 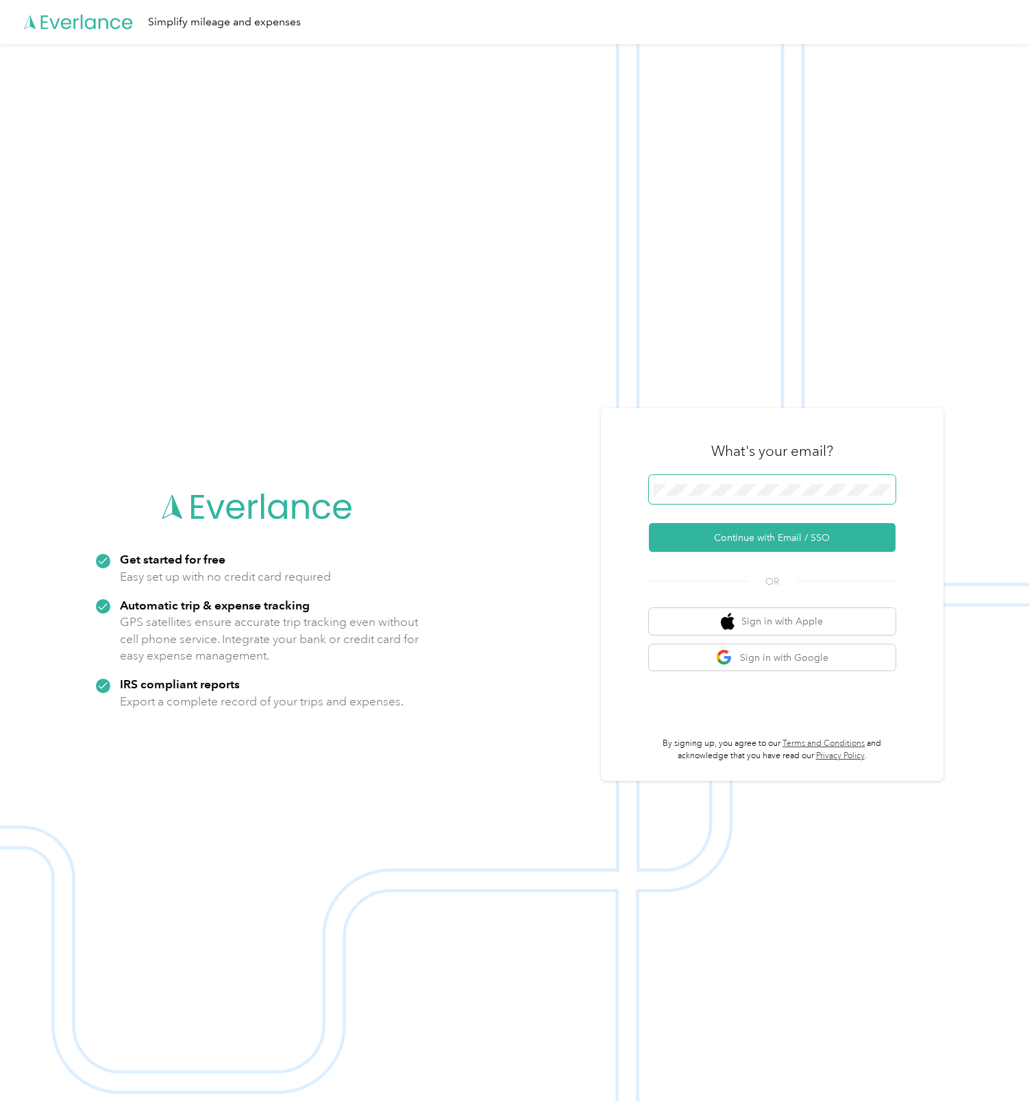 What do you see at coordinates (226, 576) in the screenshot?
I see `p: Easy set up with no credit card required` at bounding box center [226, 576].